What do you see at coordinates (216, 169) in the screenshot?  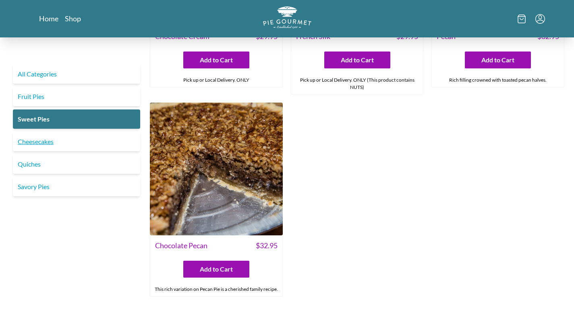 I see `a: Chocolate Pecan` at bounding box center [216, 169].